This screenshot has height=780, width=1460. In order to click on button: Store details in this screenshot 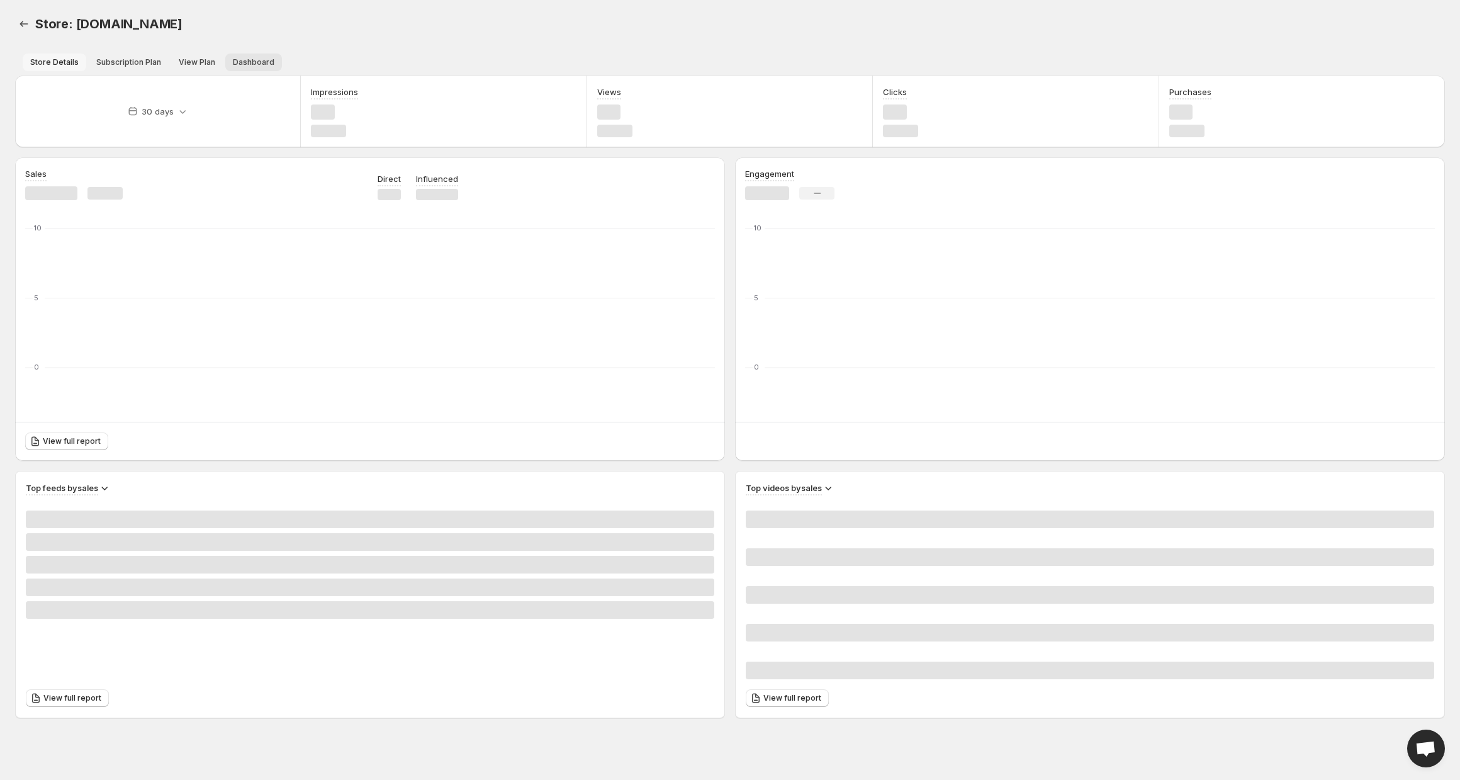, I will do `click(54, 62)`.